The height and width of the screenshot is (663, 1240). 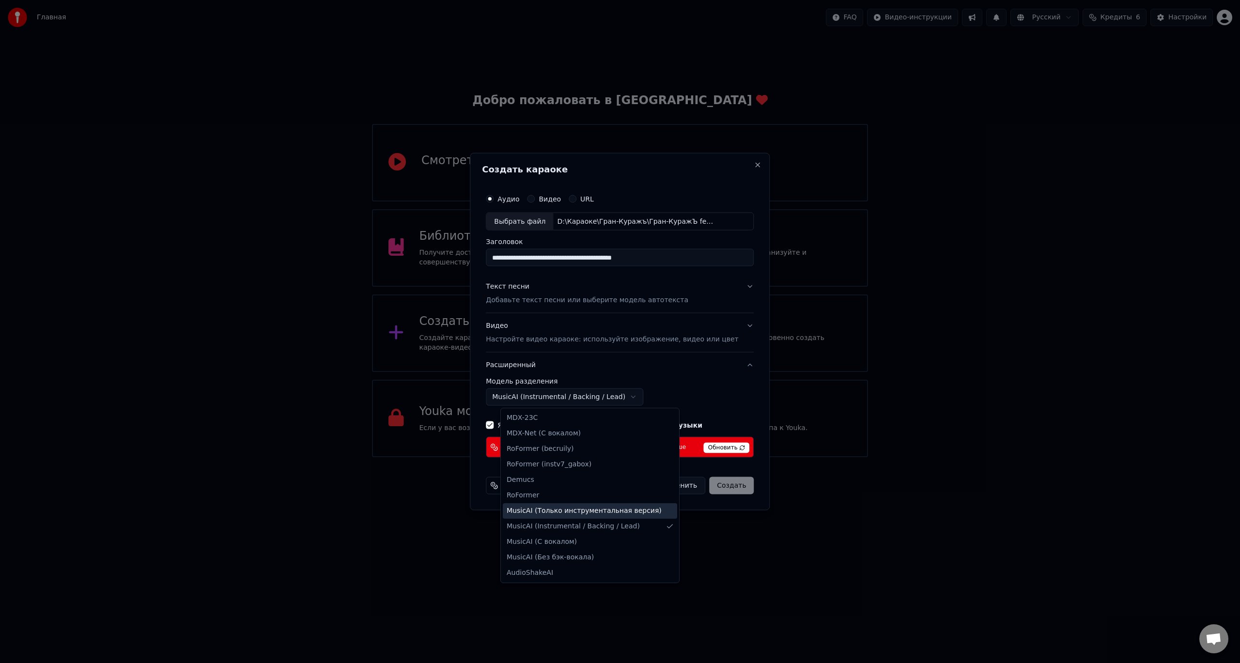 What do you see at coordinates (573, 526) in the screenshot?
I see `span: MusicAI (Instrumental / Backing / Lead)` at bounding box center [573, 526].